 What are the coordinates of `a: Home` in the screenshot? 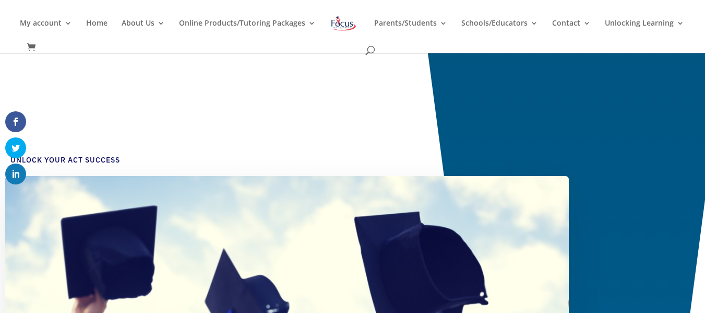 It's located at (97, 31).